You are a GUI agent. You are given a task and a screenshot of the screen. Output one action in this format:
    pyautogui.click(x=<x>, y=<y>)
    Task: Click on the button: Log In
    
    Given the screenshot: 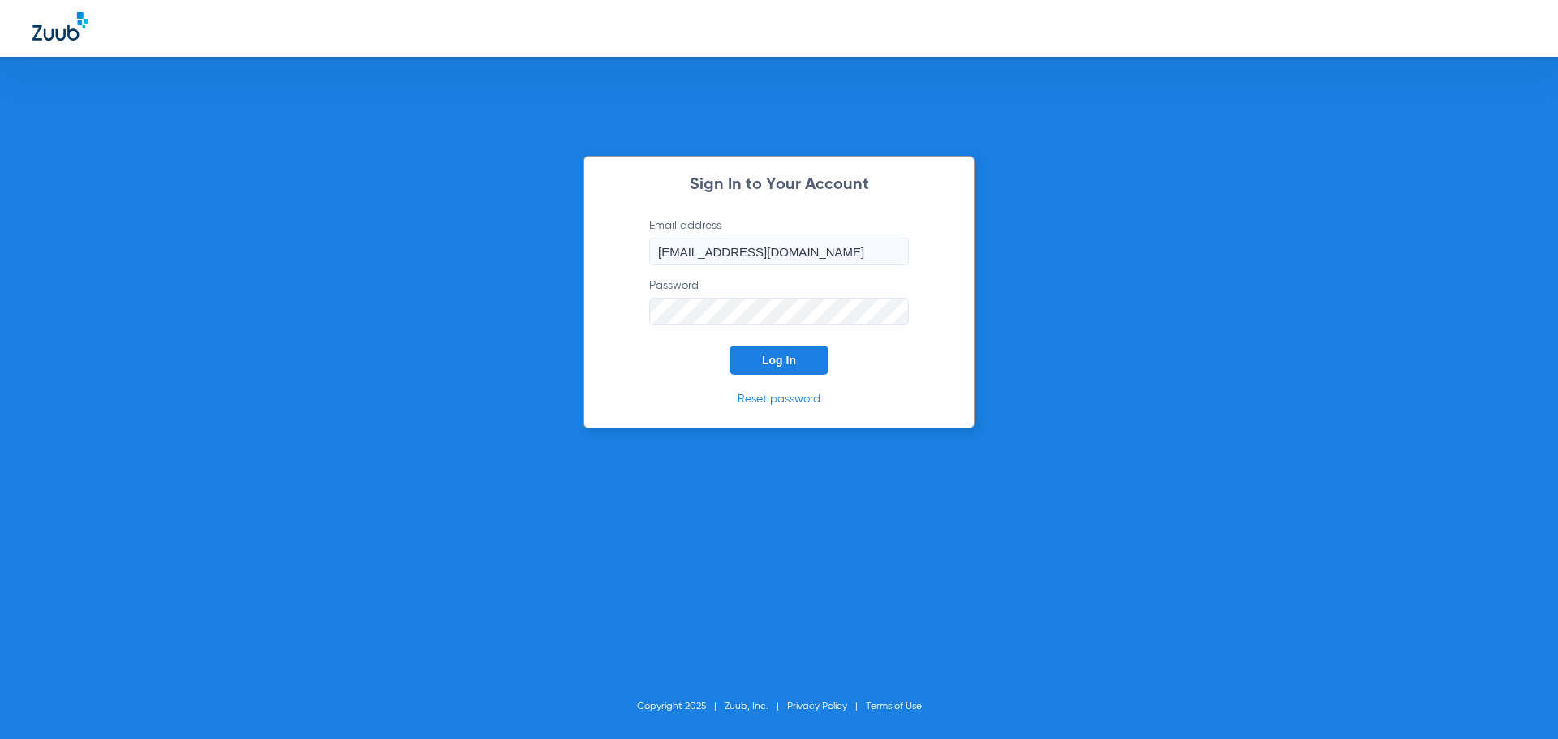 What is the action you would take?
    pyautogui.click(x=779, y=360)
    